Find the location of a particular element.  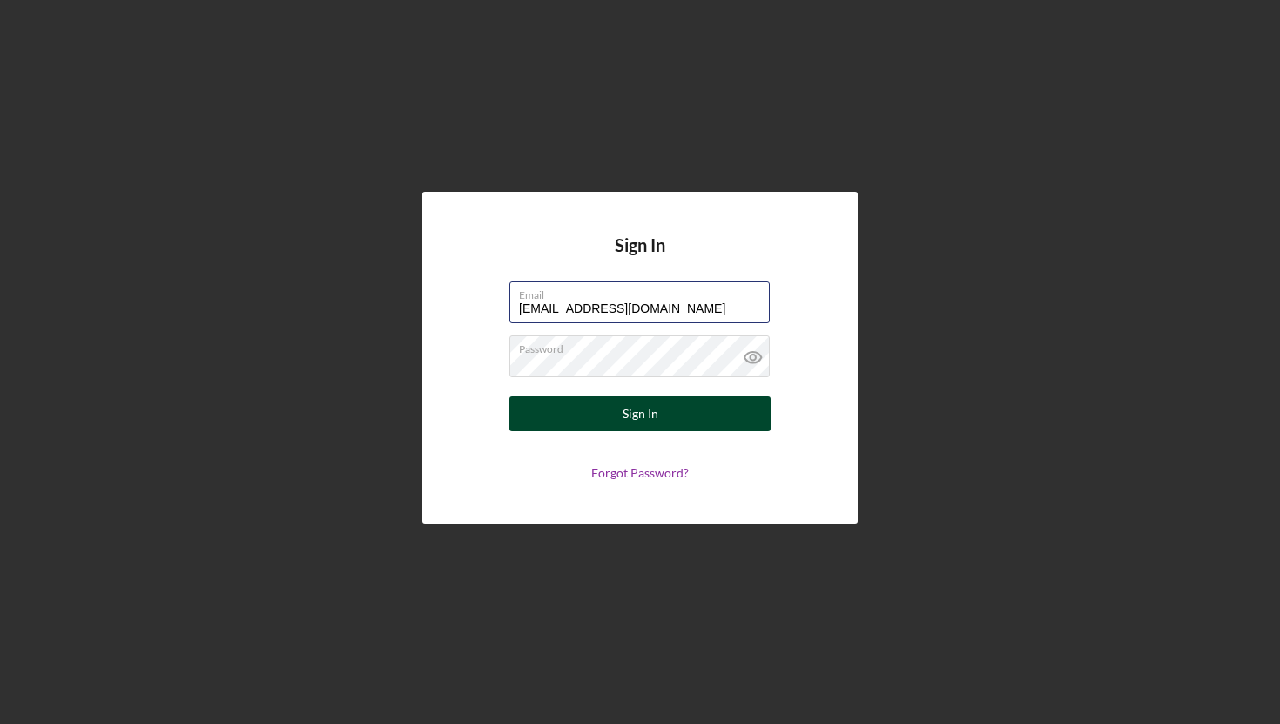

div: Sign In is located at coordinates (640, 414).